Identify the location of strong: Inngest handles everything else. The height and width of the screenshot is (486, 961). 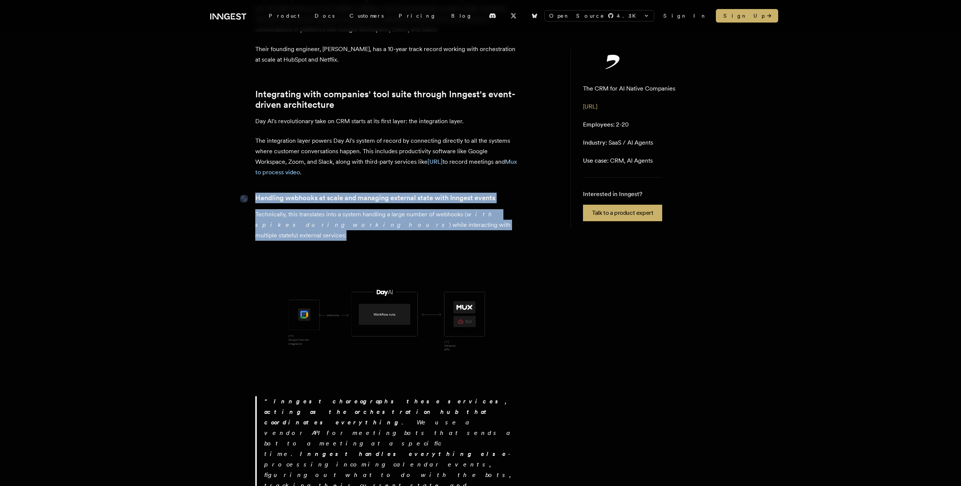
(404, 454).